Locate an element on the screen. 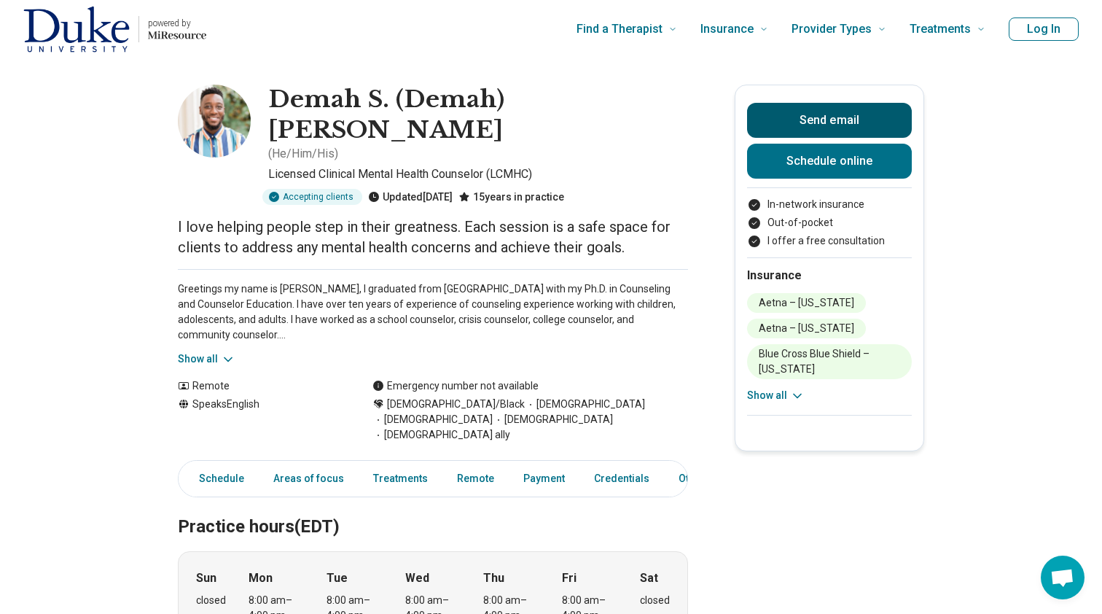 The width and height of the screenshot is (1102, 614). strong: Sat is located at coordinates (648, 578).